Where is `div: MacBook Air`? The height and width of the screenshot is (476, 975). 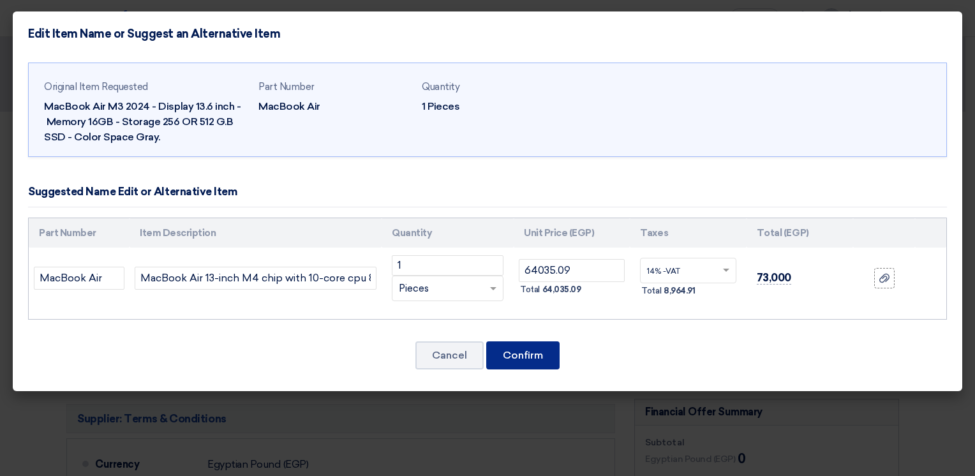
div: MacBook Air is located at coordinates (335, 107).